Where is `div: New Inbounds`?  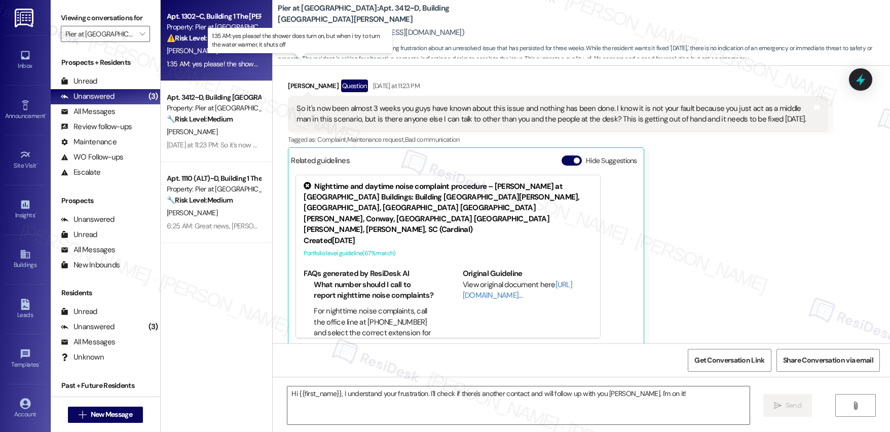
div: New Inbounds is located at coordinates (90, 265).